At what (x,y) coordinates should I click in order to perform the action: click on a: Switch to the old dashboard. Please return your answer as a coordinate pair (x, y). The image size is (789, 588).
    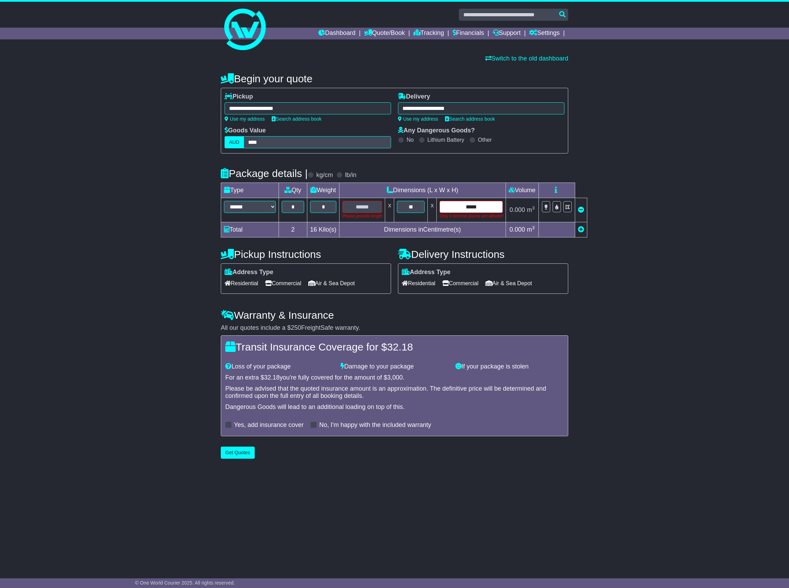
    Looking at the image, I should click on (526, 58).